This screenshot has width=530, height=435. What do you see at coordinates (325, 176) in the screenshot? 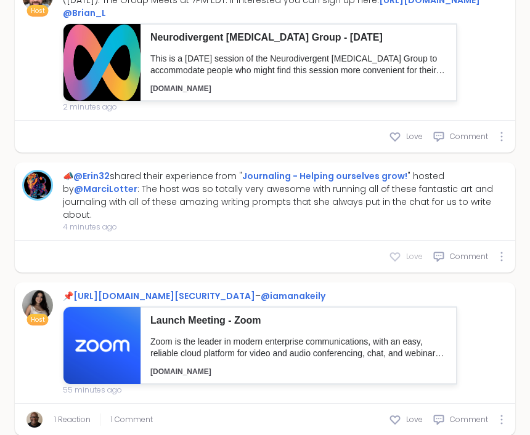
I see `a: Journaling - Helping ourselves grow!` at bounding box center [325, 176].